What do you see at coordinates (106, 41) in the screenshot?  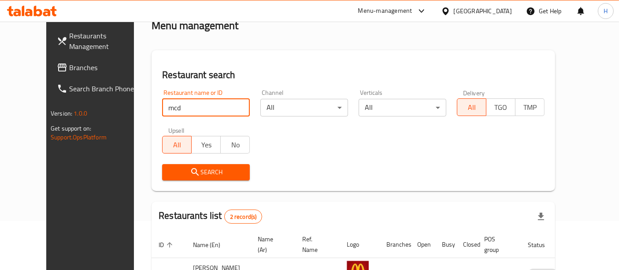 I see `span: Restaurants Management` at bounding box center [106, 41].